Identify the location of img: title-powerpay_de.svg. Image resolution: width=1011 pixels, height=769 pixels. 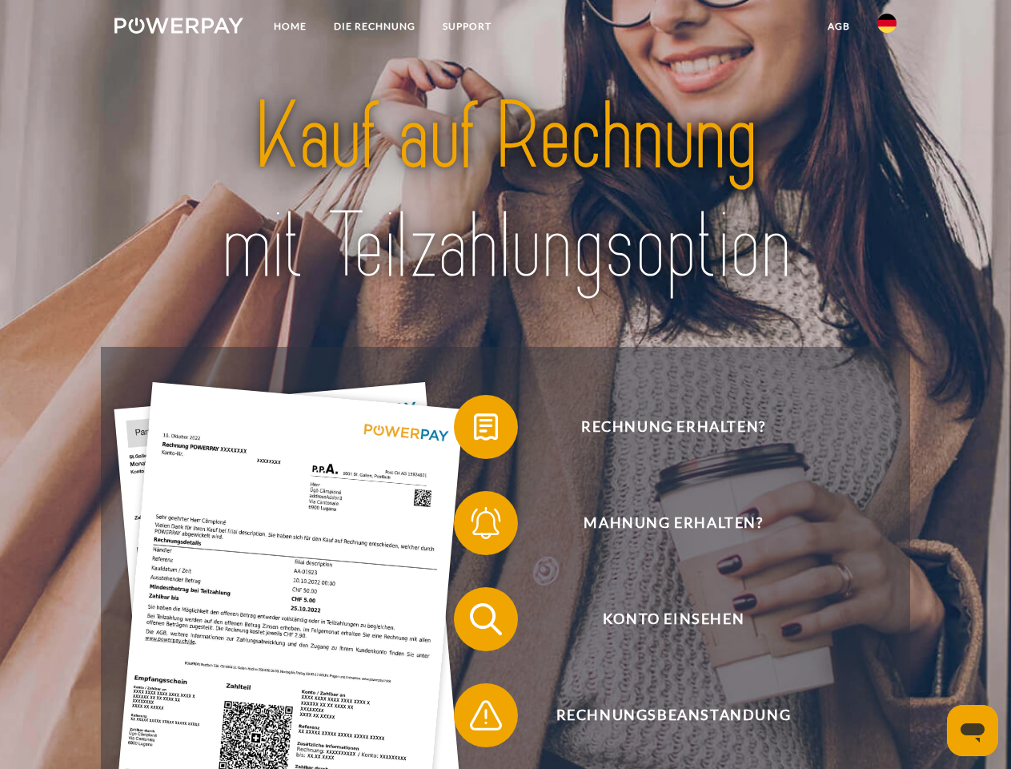
(505, 191).